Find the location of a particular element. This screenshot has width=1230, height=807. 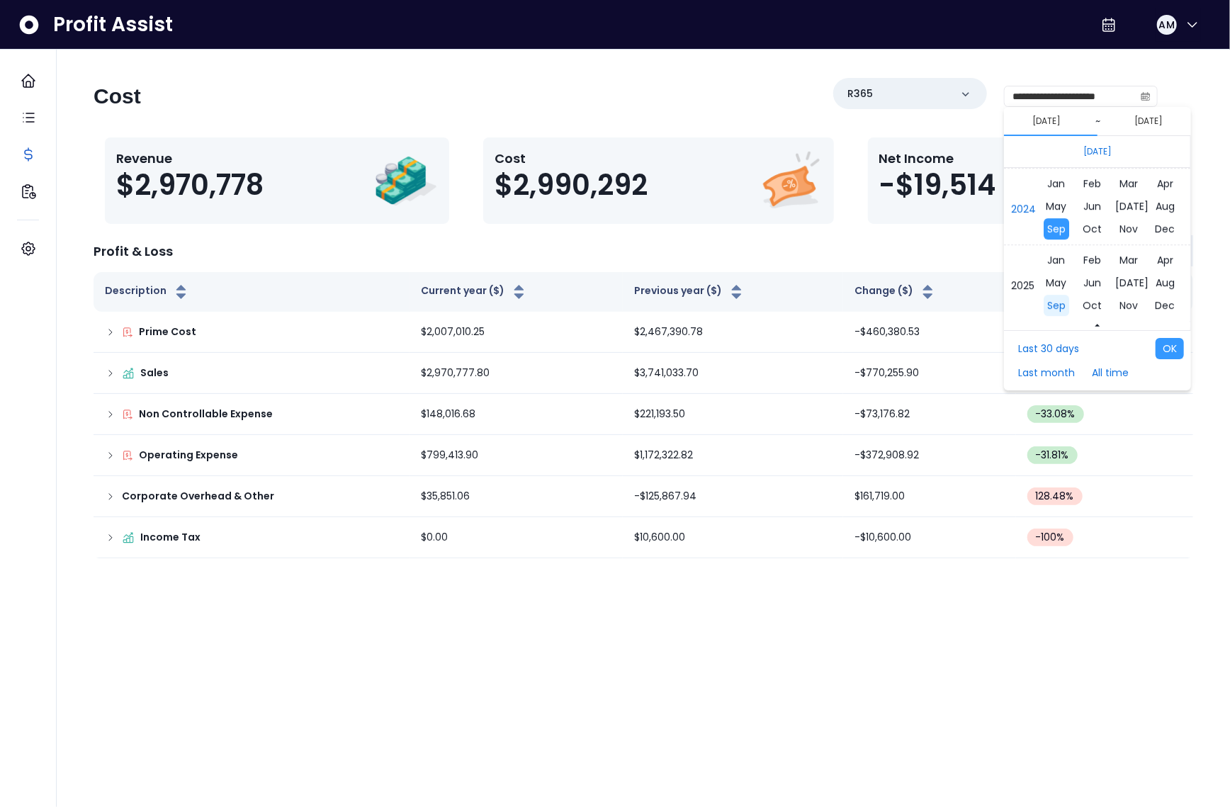

span: $2,970,778 is located at coordinates (190, 185).